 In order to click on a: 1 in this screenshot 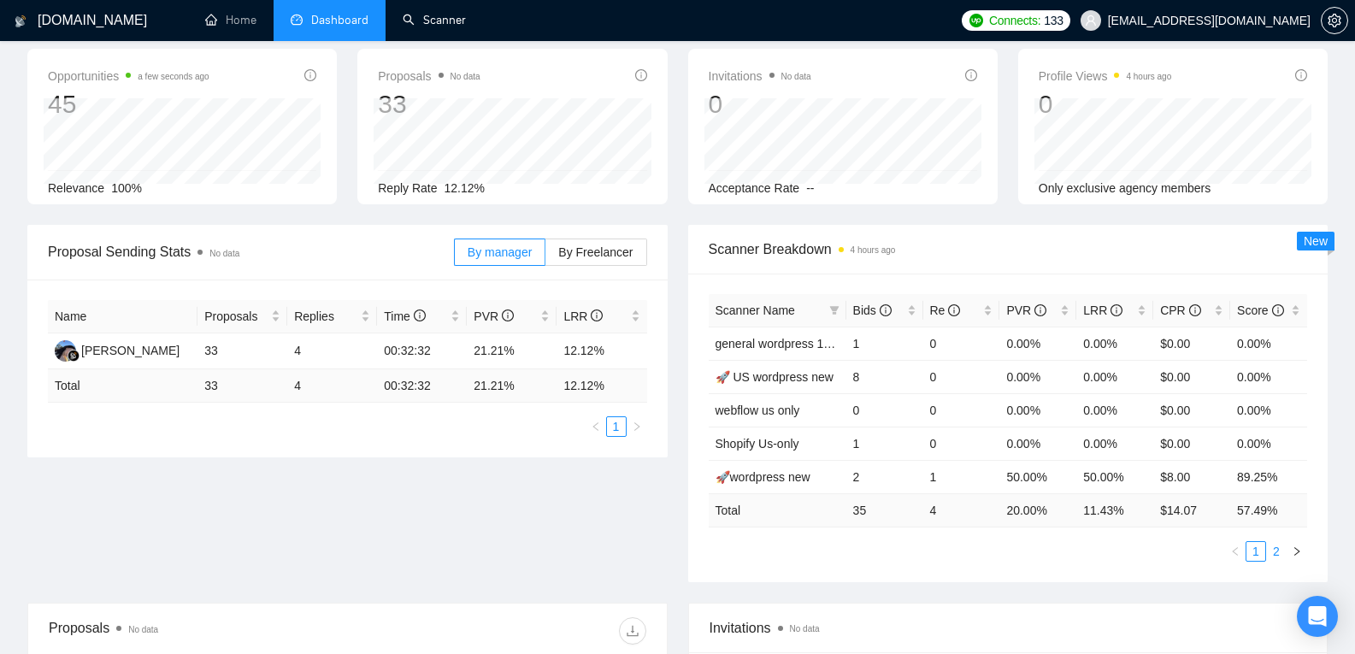, I will do `click(616, 427)`.